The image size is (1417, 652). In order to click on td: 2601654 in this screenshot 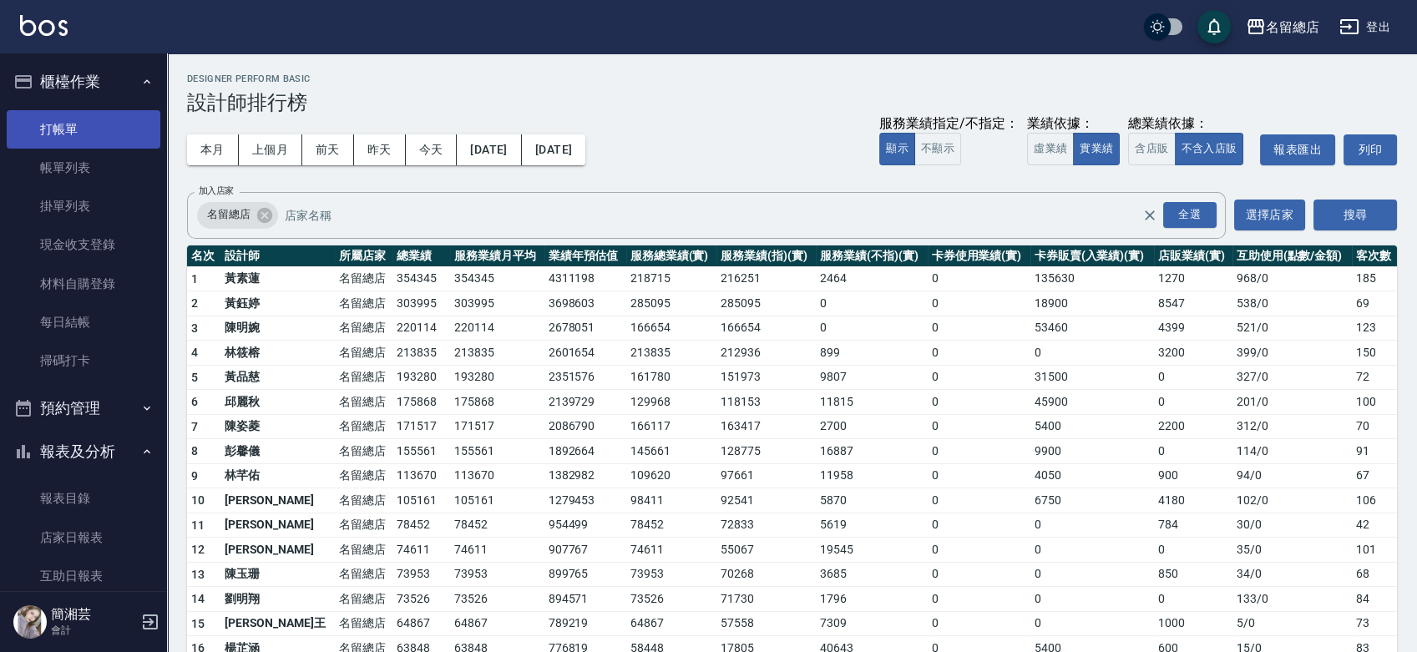, I will do `click(585, 353)`.